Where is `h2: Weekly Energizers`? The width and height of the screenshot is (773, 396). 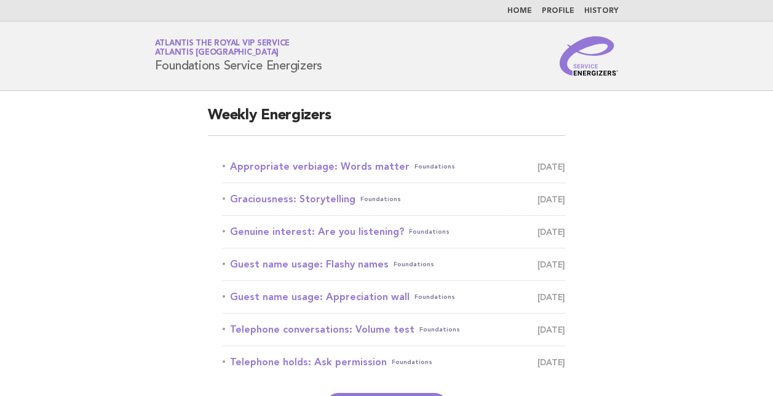
h2: Weekly Energizers is located at coordinates (386, 121).